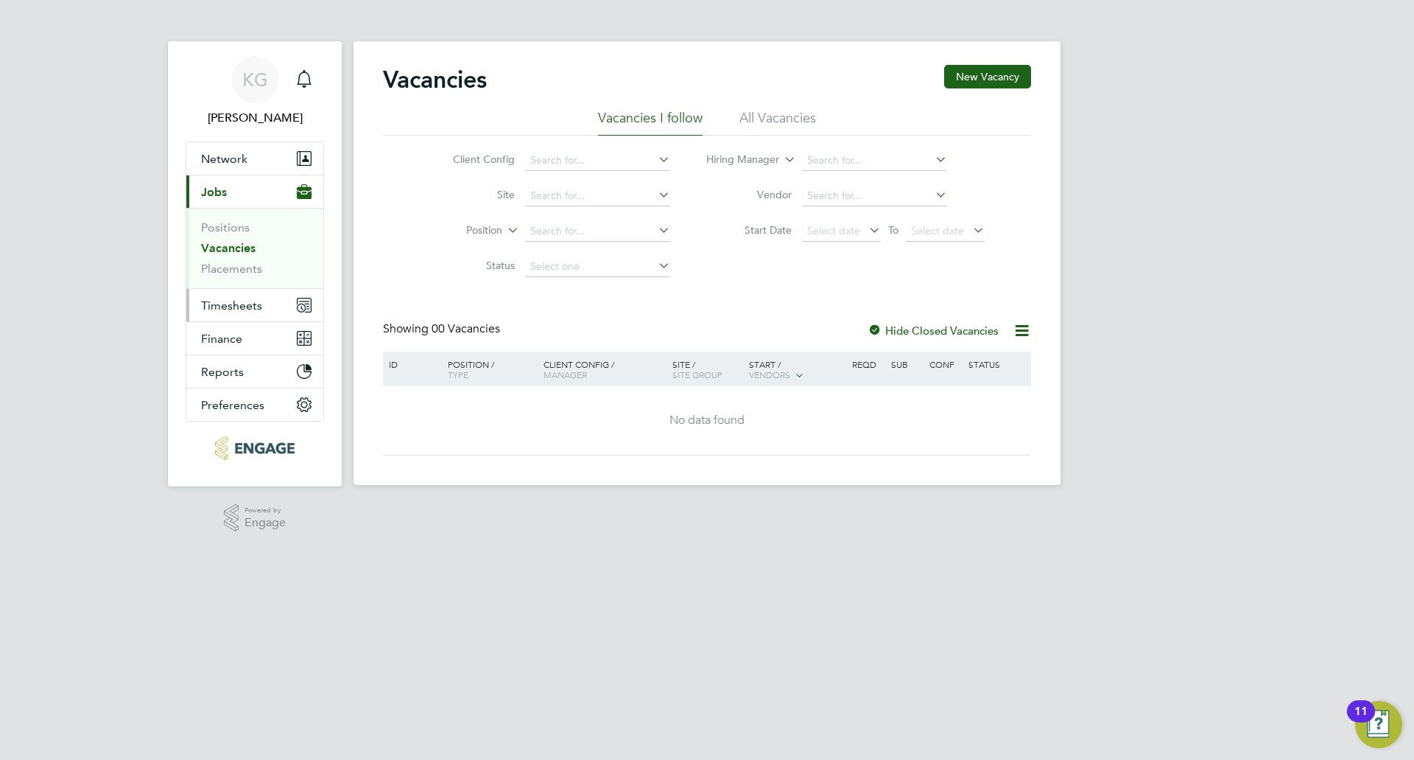 The height and width of the screenshot is (760, 1414). What do you see at coordinates (894, 230) in the screenshot?
I see `span: To` at bounding box center [894, 230].